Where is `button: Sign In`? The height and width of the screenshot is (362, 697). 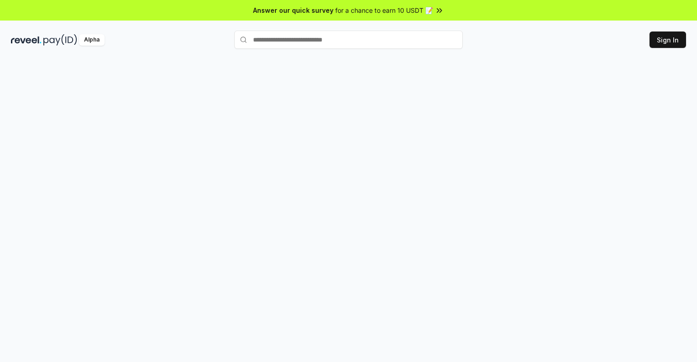
button: Sign In is located at coordinates (668, 40).